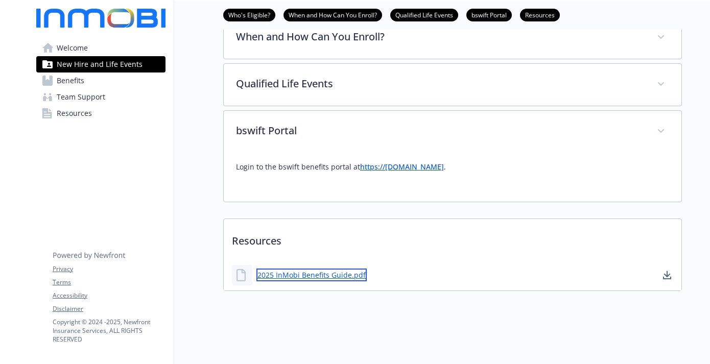  I want to click on a: Qualified Life Events, so click(424, 14).